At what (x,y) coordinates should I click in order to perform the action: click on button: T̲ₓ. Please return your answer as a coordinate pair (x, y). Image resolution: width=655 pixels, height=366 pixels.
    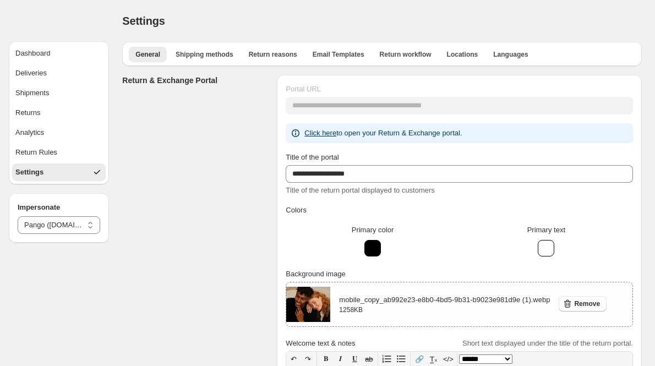
    Looking at the image, I should click on (434, 359).